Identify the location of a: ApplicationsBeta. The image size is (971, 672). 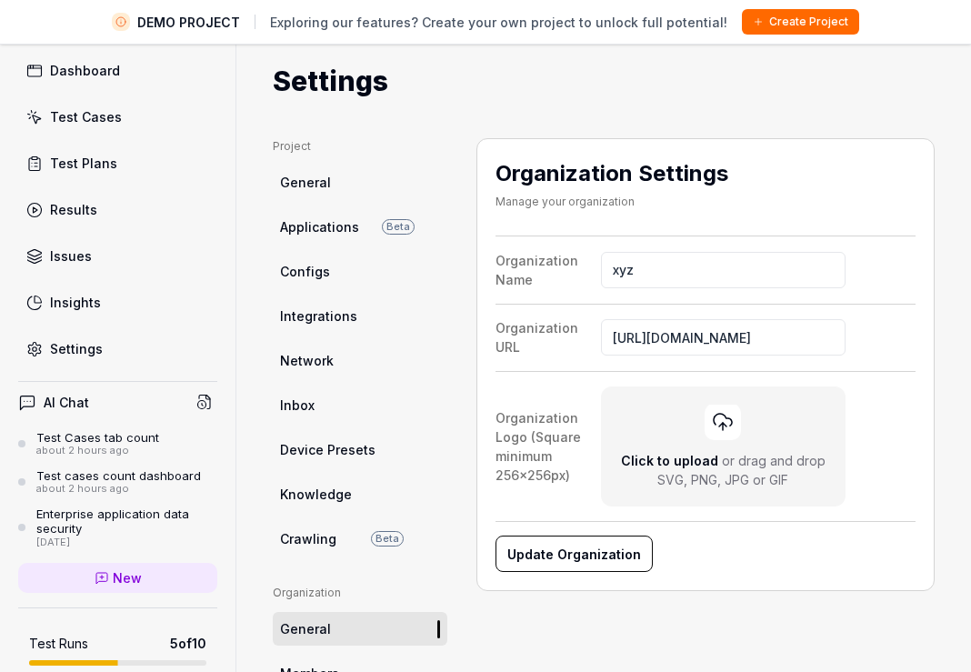
(360, 226).